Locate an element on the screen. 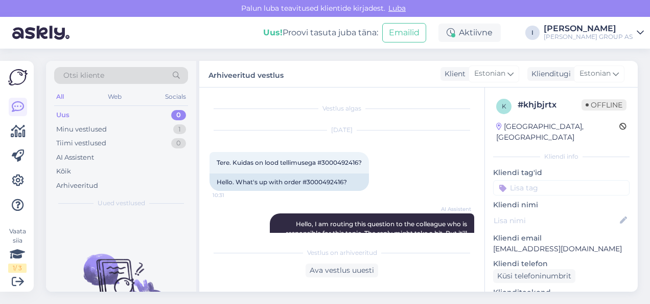 Image resolution: width=650 pixels, height=304 pixels. label: Arhiveeritud vestlus is located at coordinates (246, 74).